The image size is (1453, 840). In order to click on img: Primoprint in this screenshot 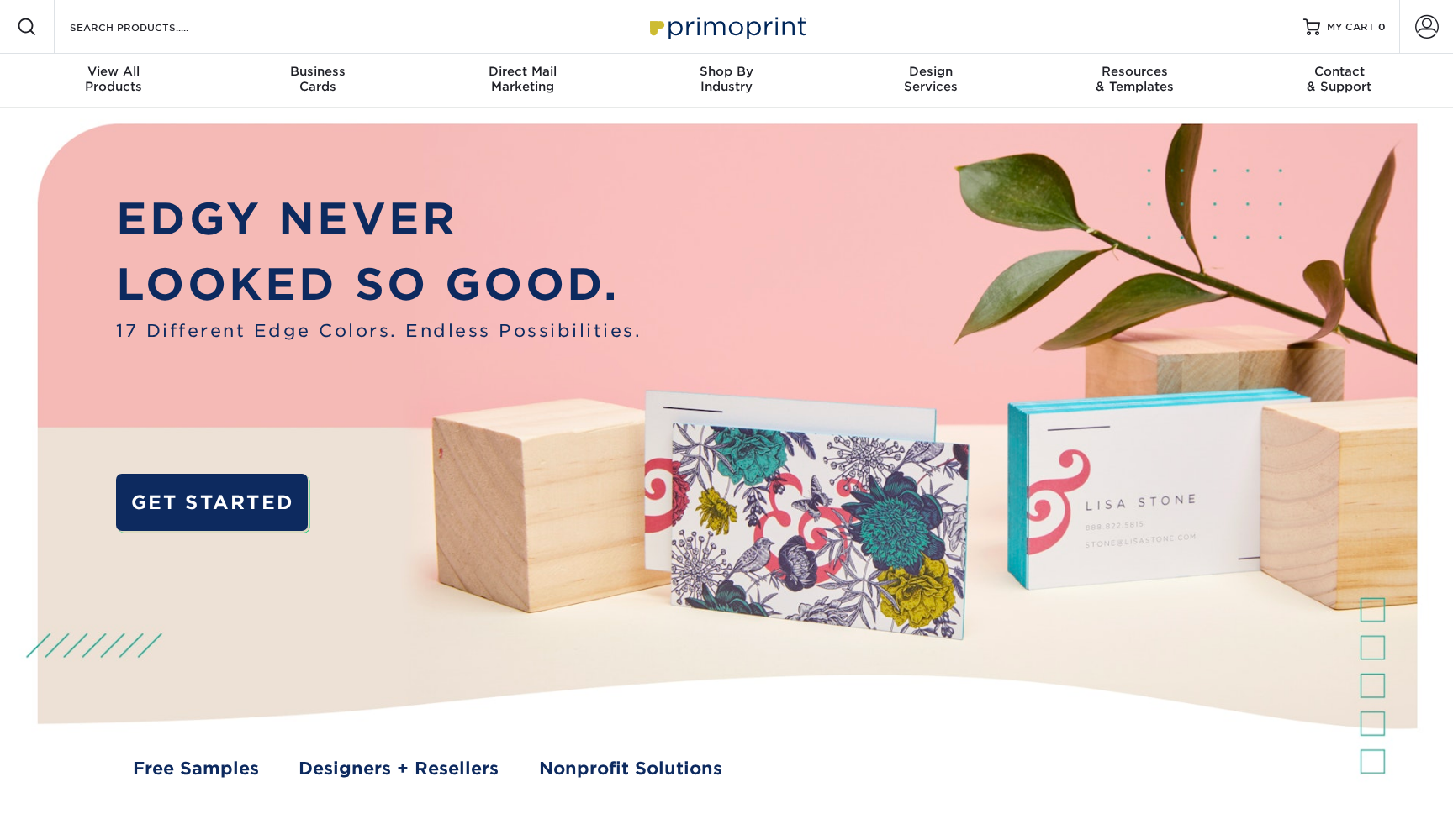, I will do `click(726, 26)`.